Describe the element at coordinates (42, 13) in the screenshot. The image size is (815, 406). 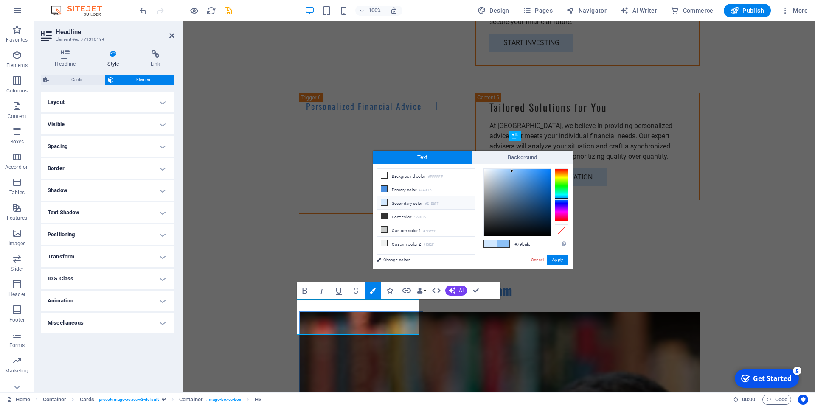
I see `div: Get Started` at that location.